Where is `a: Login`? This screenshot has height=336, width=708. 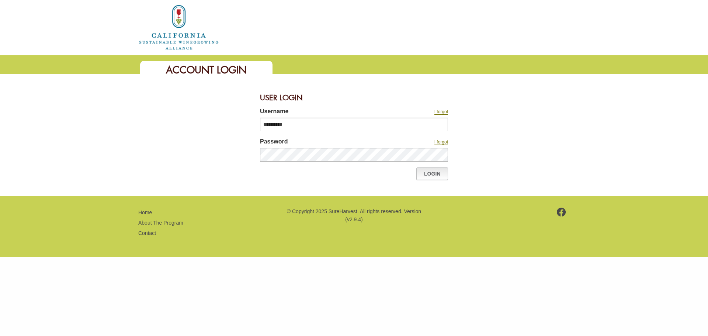
a: Login is located at coordinates (432, 174).